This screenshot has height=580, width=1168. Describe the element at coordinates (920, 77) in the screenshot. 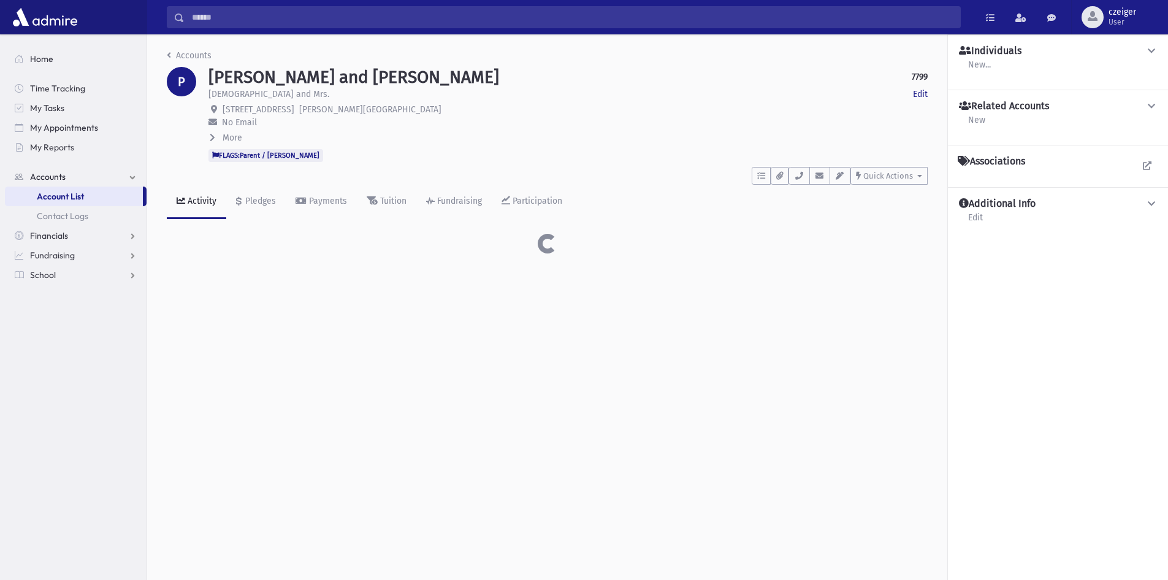

I see `strong: 7799` at that location.